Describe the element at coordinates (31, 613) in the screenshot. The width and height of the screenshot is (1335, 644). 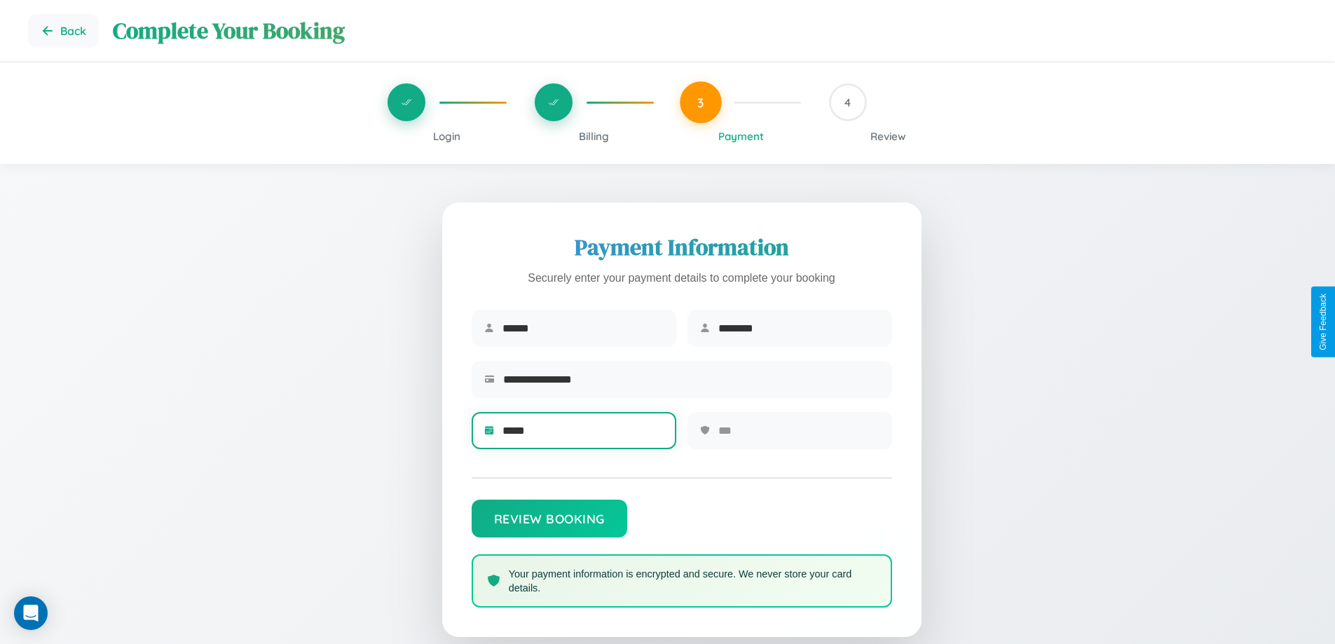
I see `div: Open Intercom Messenger` at that location.